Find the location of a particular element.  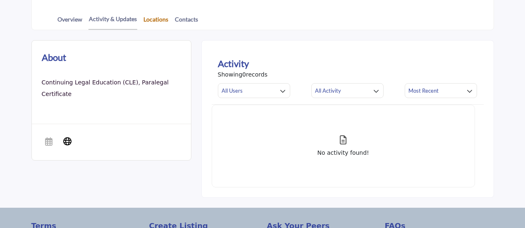

button: All Users is located at coordinates (254, 90).